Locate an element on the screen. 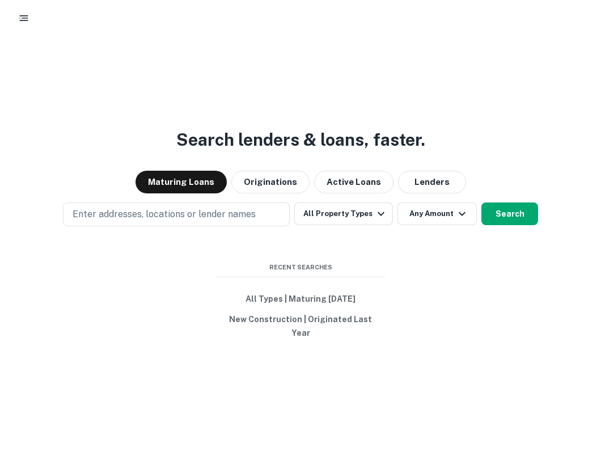  button: Originations is located at coordinates (270, 182).